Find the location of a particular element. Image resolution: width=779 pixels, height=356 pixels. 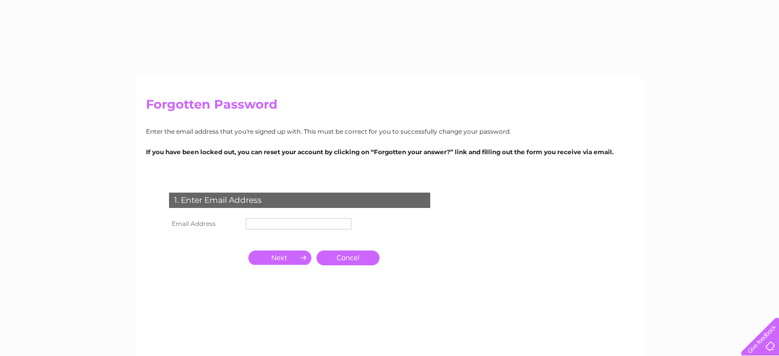

img: npw-badge-icon-locked.svg is located at coordinates (343, 224).